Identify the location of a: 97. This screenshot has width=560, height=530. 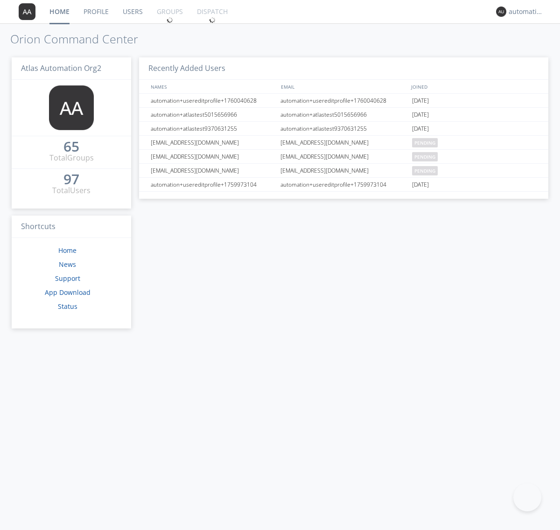
(71, 180).